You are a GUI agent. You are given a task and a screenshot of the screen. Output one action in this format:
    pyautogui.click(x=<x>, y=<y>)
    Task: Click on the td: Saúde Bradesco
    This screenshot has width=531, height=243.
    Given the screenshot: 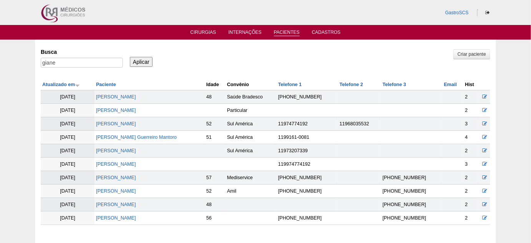 What is the action you would take?
    pyautogui.click(x=251, y=97)
    